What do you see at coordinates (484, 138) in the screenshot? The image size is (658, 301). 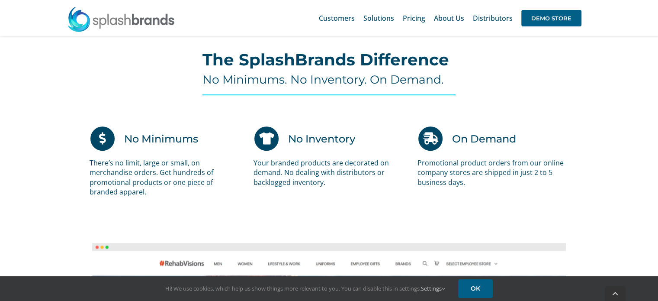 I see `h3: On Demand` at bounding box center [484, 138].